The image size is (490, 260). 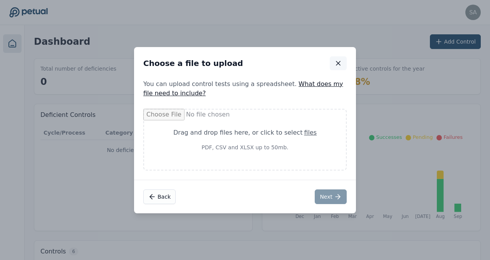 I want to click on h2: Choose a file to upload, so click(x=193, y=63).